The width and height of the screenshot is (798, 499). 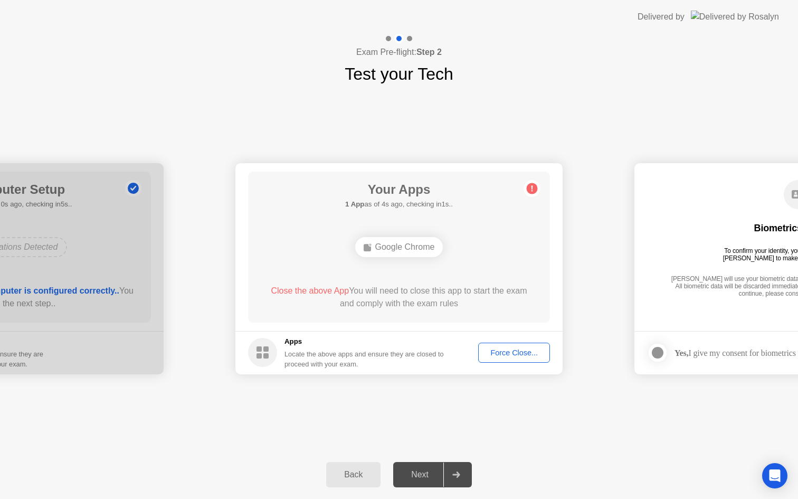 I want to click on h5: as of 4s ago, checking in1s.., so click(x=399, y=204).